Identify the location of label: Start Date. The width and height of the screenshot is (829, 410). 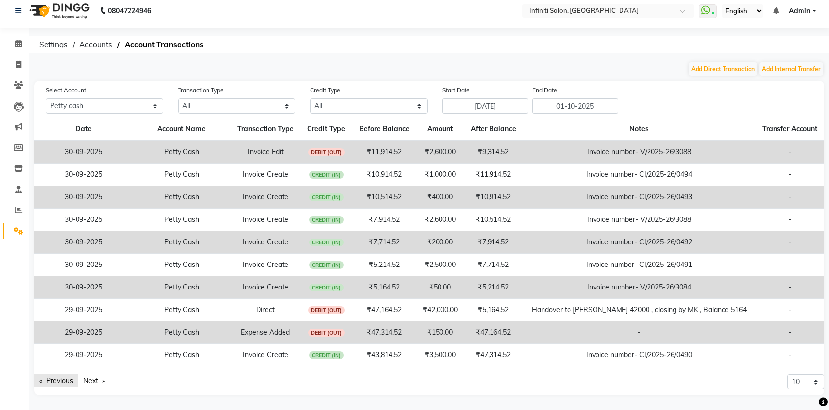
(456, 90).